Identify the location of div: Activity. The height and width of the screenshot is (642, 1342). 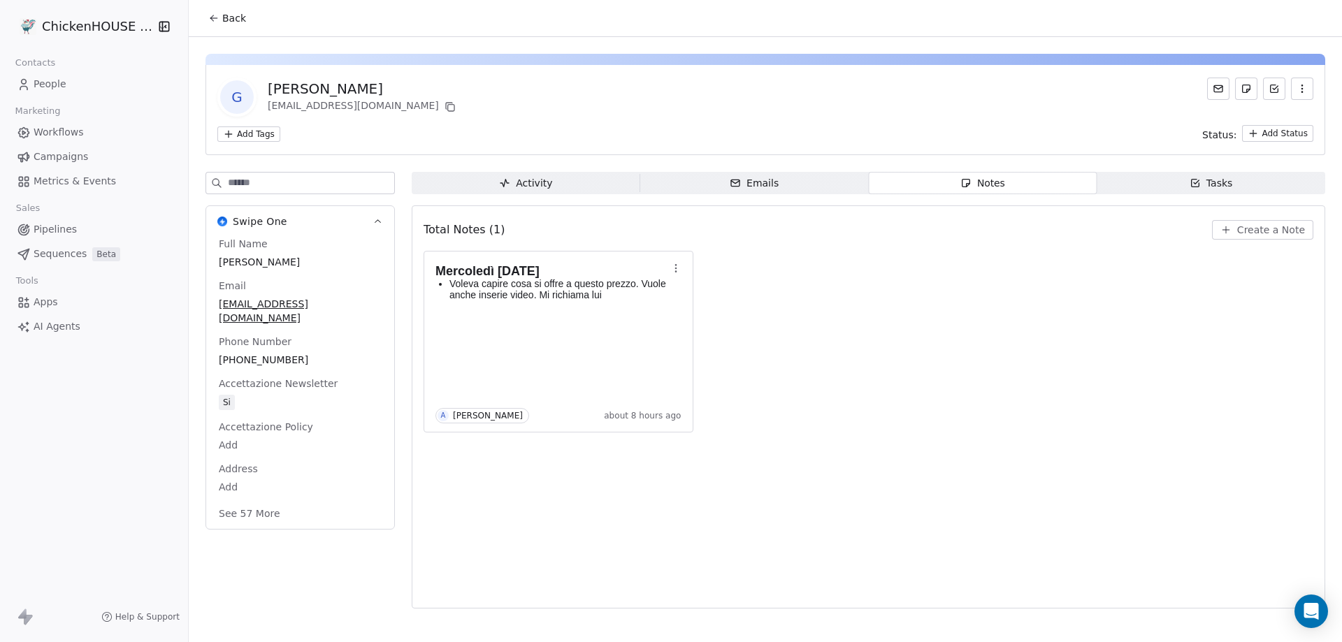
(526, 183).